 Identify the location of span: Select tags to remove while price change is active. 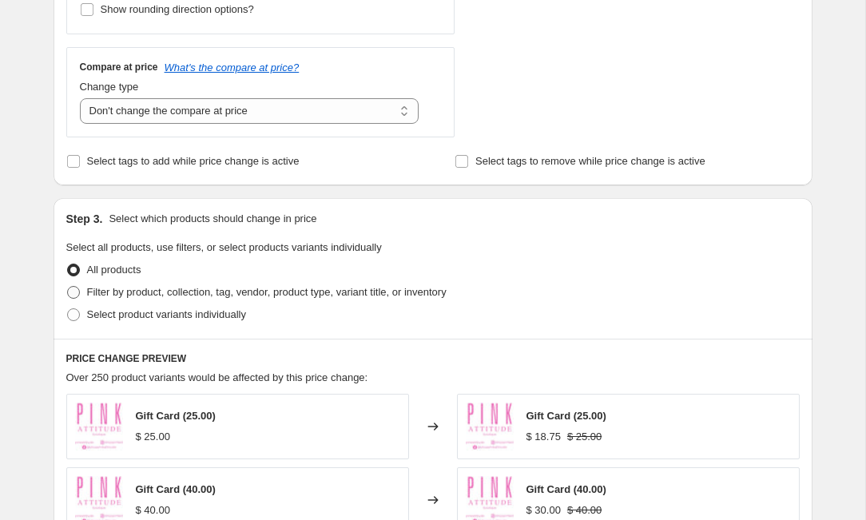
(590, 161).